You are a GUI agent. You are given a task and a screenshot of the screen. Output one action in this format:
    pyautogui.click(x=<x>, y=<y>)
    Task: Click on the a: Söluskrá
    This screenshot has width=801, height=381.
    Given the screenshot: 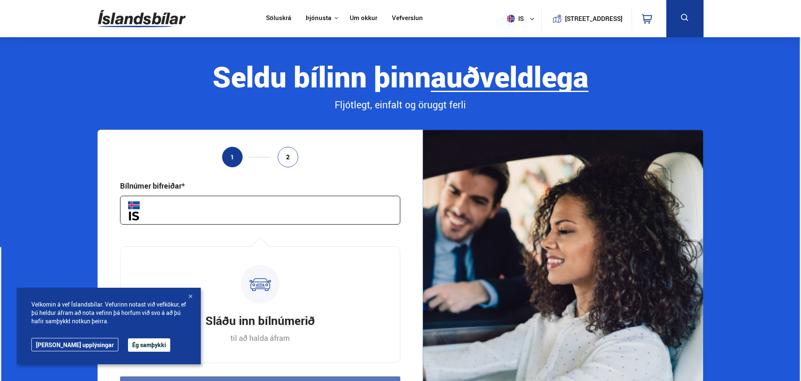 What is the action you would take?
    pyautogui.click(x=278, y=18)
    